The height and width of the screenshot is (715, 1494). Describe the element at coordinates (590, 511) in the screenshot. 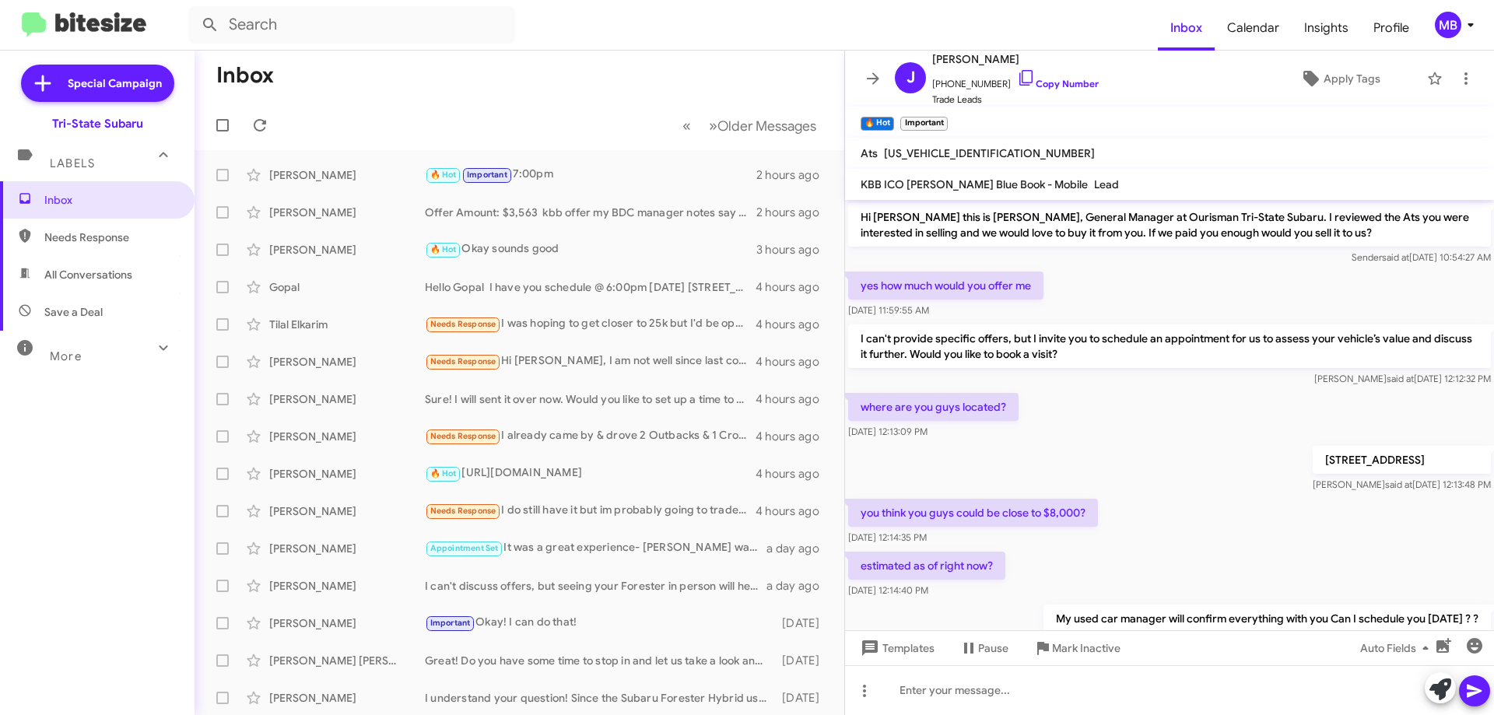

I see `div: I do still have it but im probably going to trade it into carvana for a tesla model y. They gave ...` at that location.